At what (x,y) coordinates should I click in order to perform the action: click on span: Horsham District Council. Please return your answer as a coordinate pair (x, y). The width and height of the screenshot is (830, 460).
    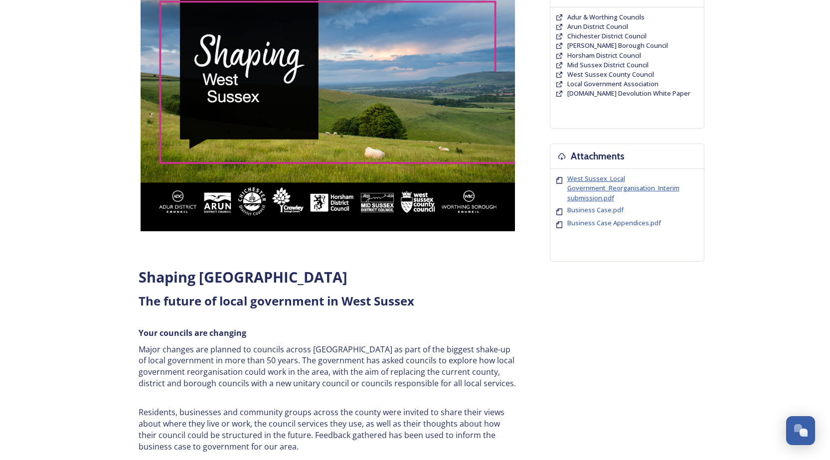
    Looking at the image, I should click on (604, 55).